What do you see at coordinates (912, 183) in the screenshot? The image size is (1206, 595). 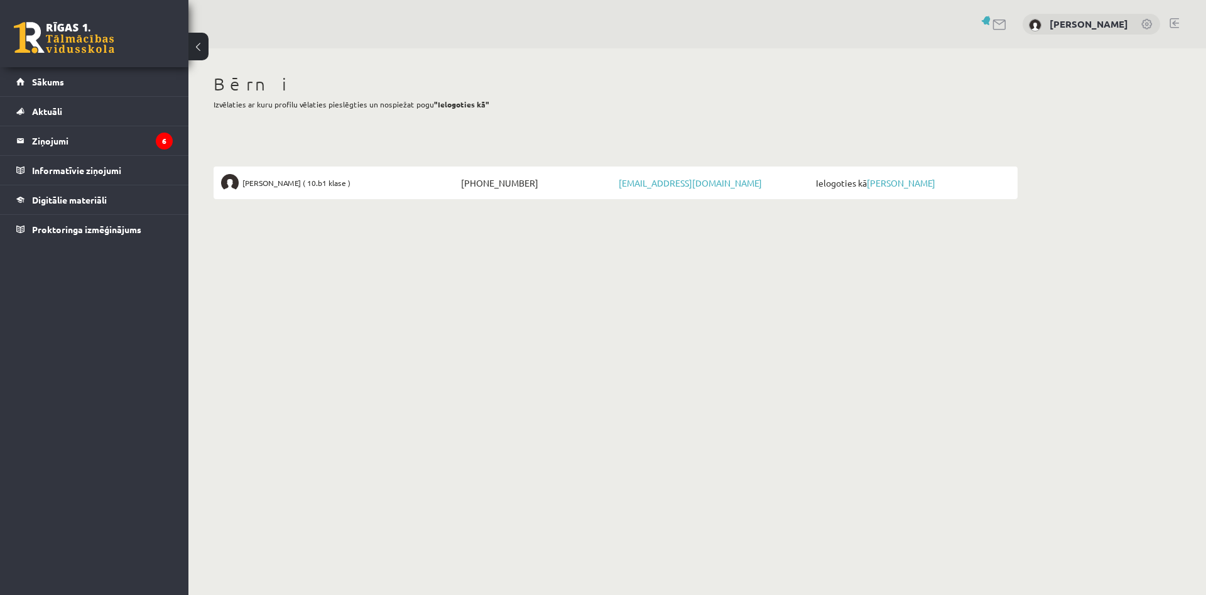 I see `span: Ielogoties kā` at bounding box center [912, 183].